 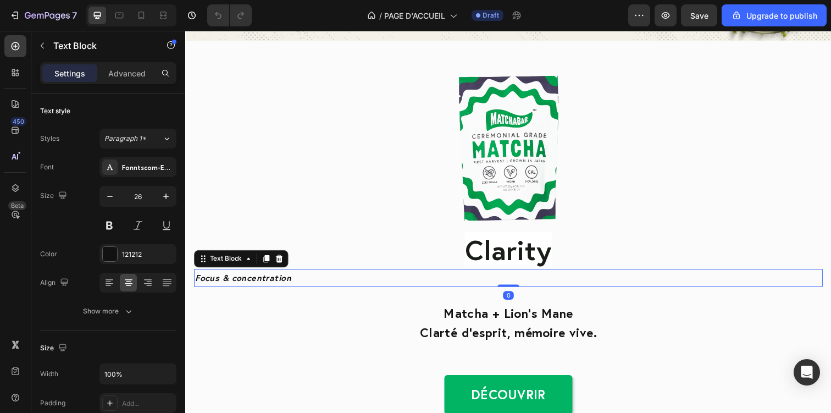 I want to click on div: Font, so click(x=47, y=167).